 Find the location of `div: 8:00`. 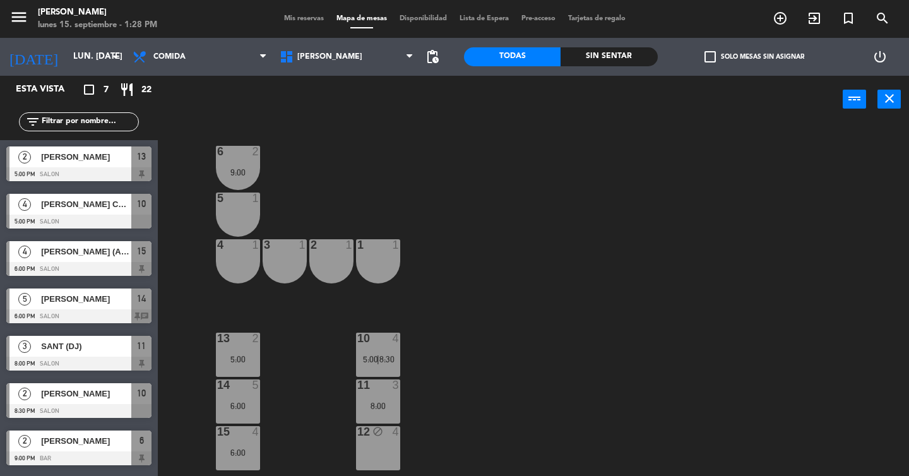

div: 8:00 is located at coordinates (378, 406).